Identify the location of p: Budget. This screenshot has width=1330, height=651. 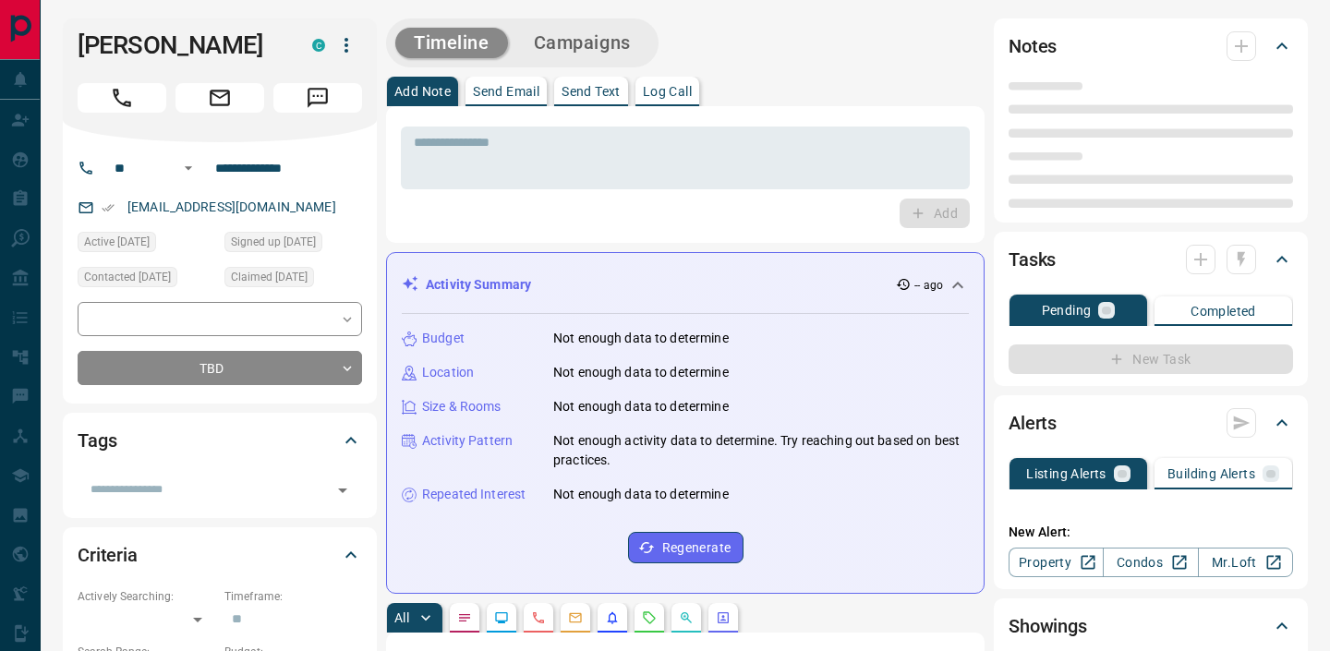
(443, 338).